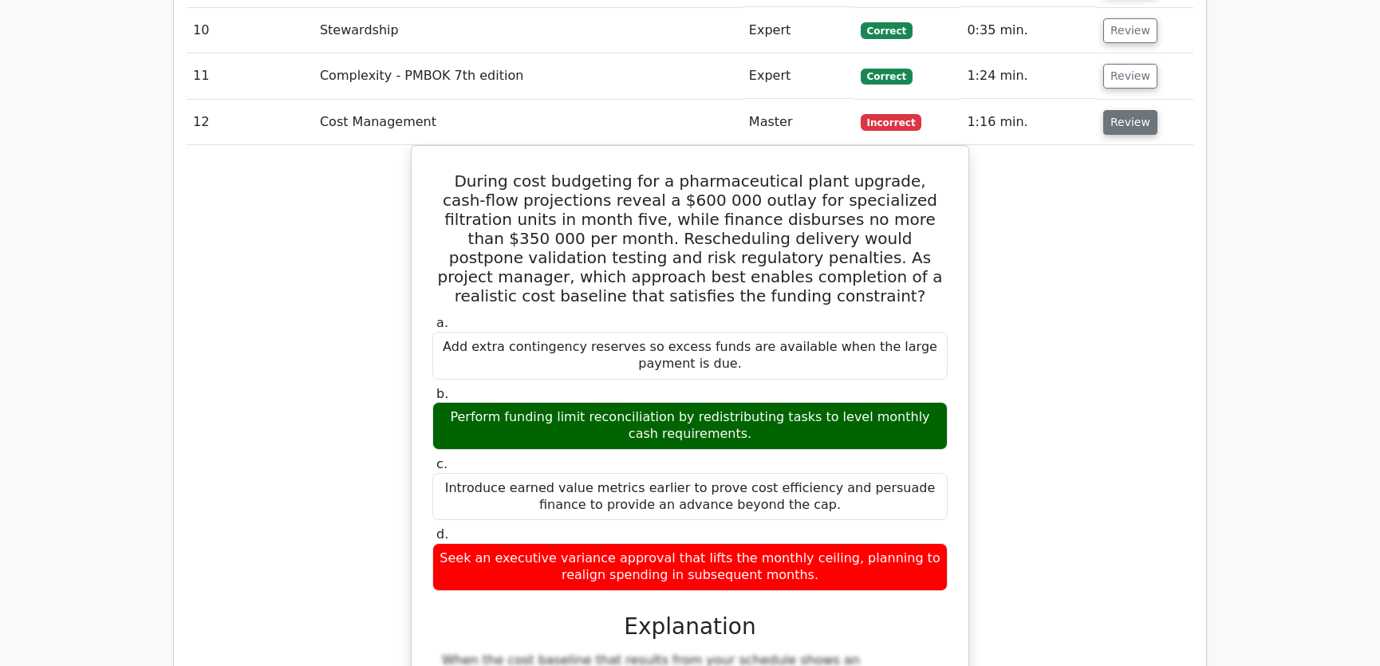 This screenshot has height=666, width=1380. I want to click on td: 0:35 min., so click(1028, 30).